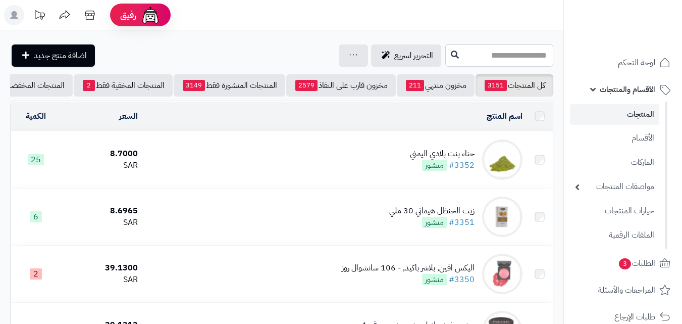 This screenshot has height=324, width=682. I want to click on img: ai-face.png, so click(150, 15).